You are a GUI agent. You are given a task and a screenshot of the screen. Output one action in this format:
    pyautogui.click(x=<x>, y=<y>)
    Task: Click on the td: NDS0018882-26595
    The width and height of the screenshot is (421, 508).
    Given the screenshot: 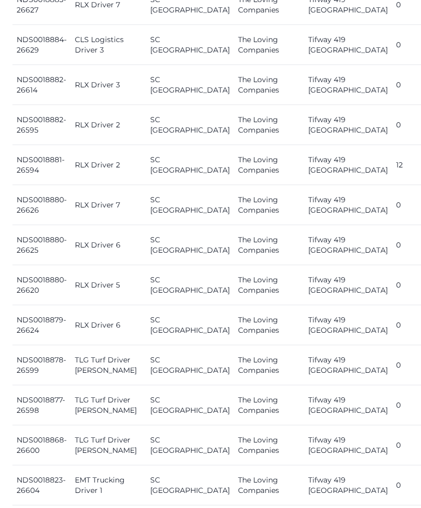 What is the action you would take?
    pyautogui.click(x=42, y=125)
    